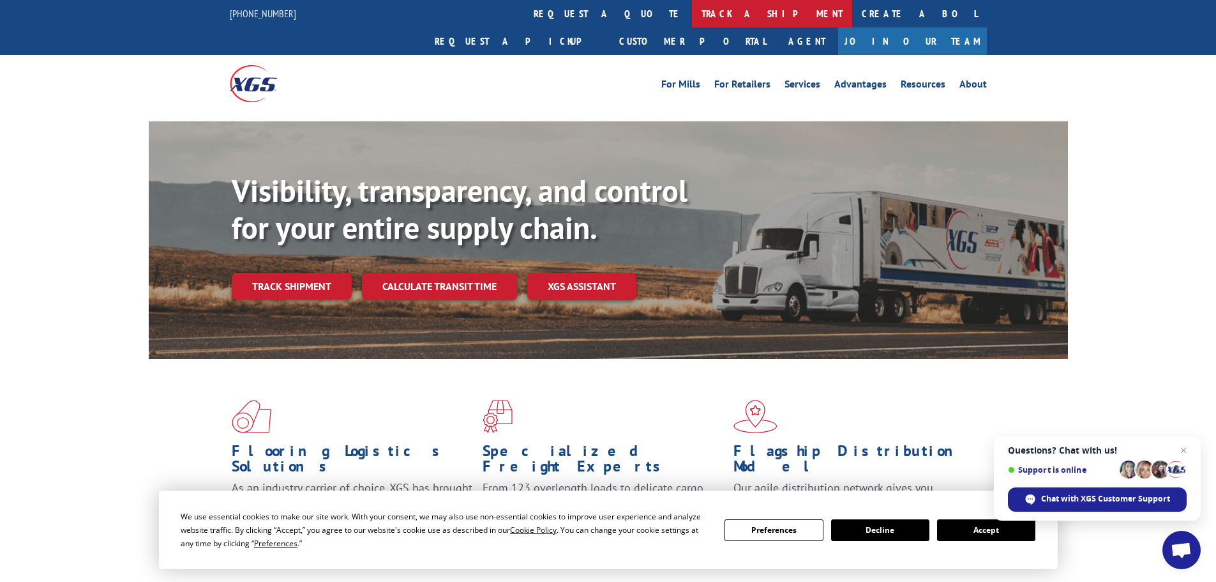 This screenshot has width=1216, height=582. What do you see at coordinates (742, 86) in the screenshot?
I see `a: For Retailers` at bounding box center [742, 86].